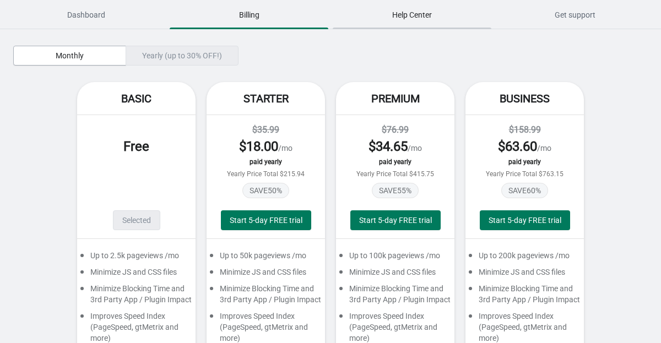 The width and height of the screenshot is (661, 343). I want to click on span: Dashboard, so click(86, 15).